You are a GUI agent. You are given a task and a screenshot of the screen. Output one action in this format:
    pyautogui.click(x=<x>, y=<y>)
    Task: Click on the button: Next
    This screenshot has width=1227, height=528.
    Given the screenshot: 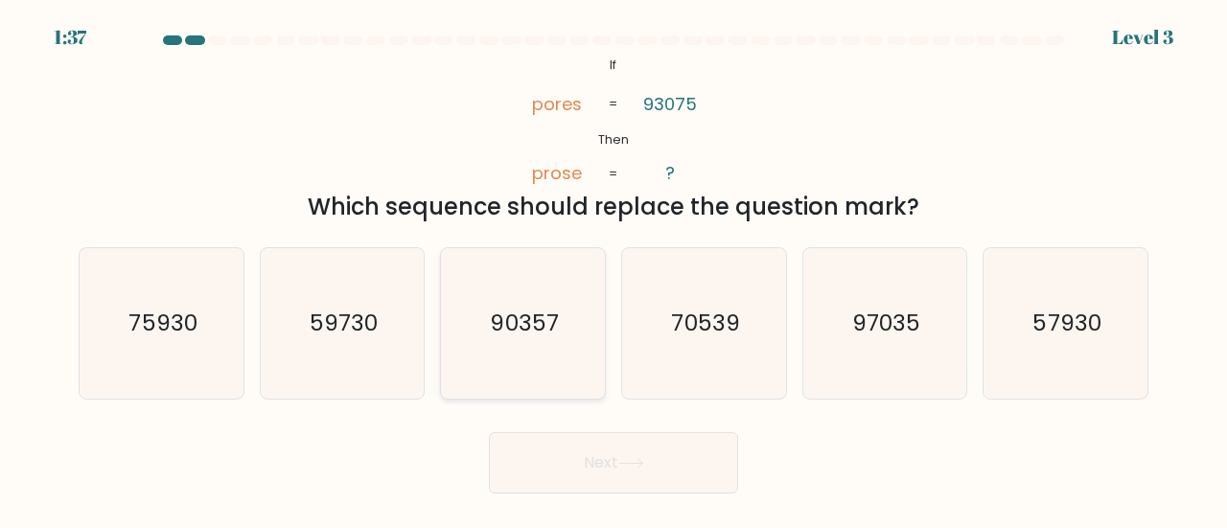 What is the action you would take?
    pyautogui.click(x=614, y=463)
    